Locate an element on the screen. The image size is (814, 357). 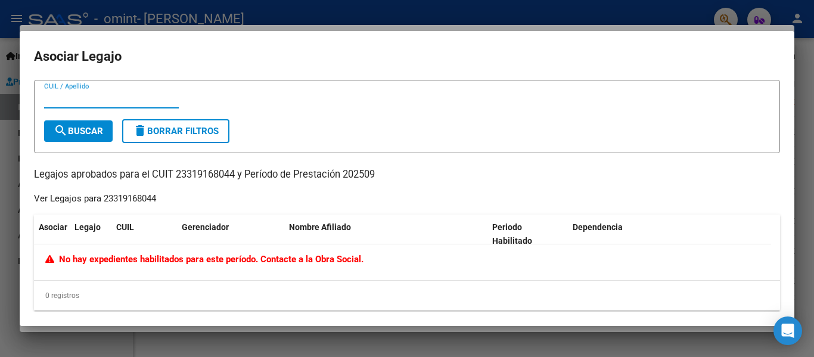
mat-icon: delete is located at coordinates (140, 130).